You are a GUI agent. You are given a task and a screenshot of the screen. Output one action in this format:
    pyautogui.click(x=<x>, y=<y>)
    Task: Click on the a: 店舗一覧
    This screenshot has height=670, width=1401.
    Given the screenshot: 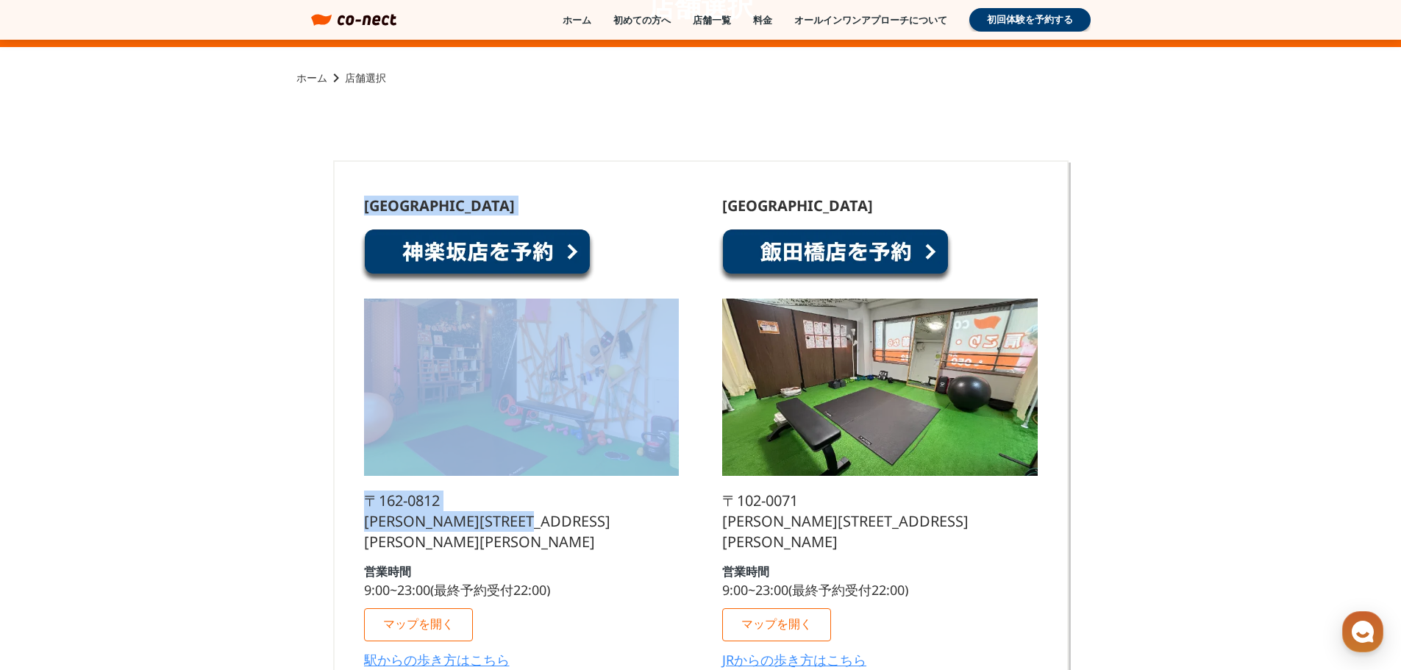 What is the action you would take?
    pyautogui.click(x=712, y=20)
    